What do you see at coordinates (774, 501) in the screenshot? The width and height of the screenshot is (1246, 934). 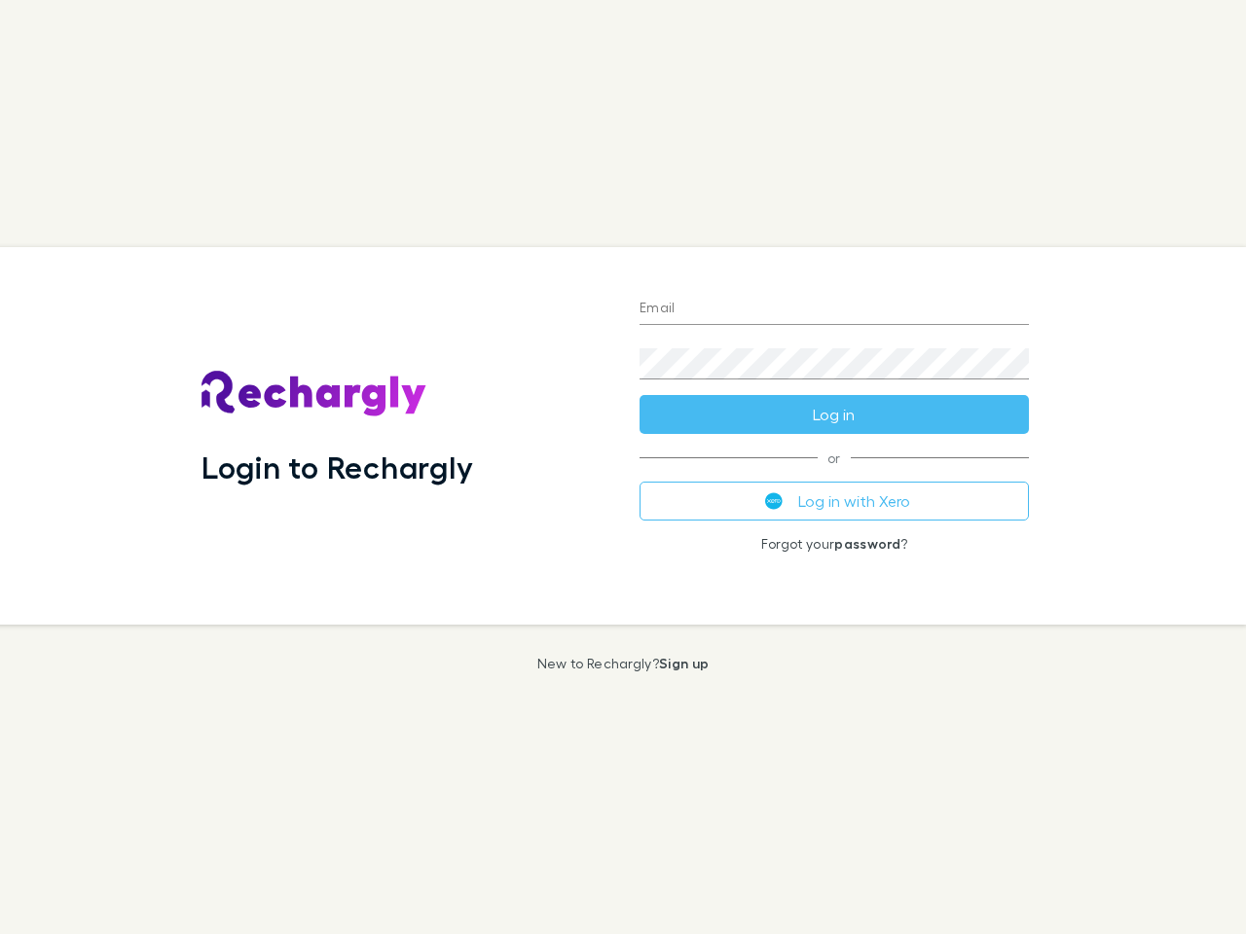 I see `img: Xero's logo` at bounding box center [774, 501].